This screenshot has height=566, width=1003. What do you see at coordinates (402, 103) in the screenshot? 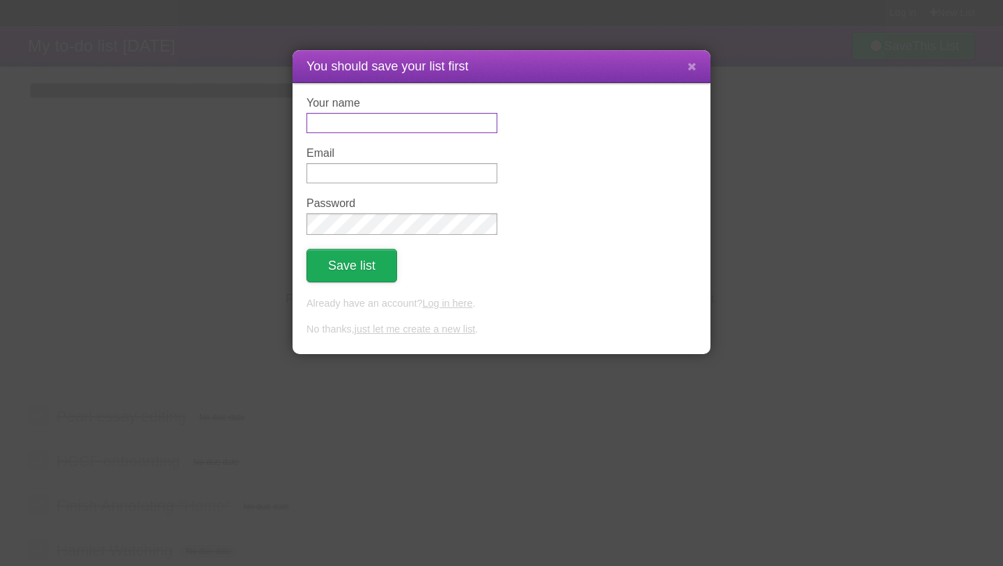
I see `label: Your name` at bounding box center [402, 103].